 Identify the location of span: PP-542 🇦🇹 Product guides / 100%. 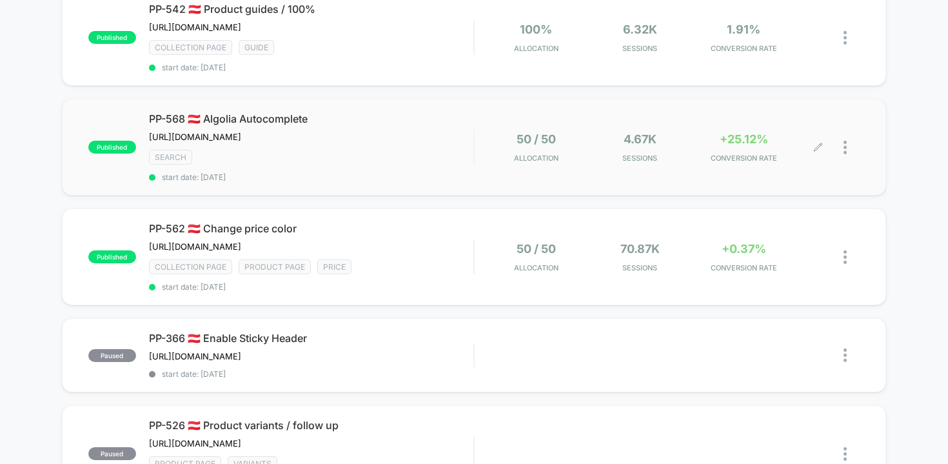
(311, 9).